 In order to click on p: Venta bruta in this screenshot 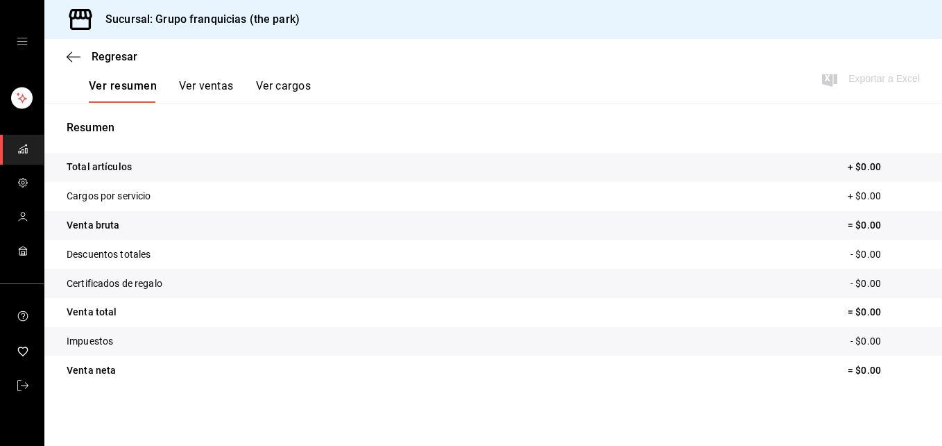, I will do `click(93, 225)`.